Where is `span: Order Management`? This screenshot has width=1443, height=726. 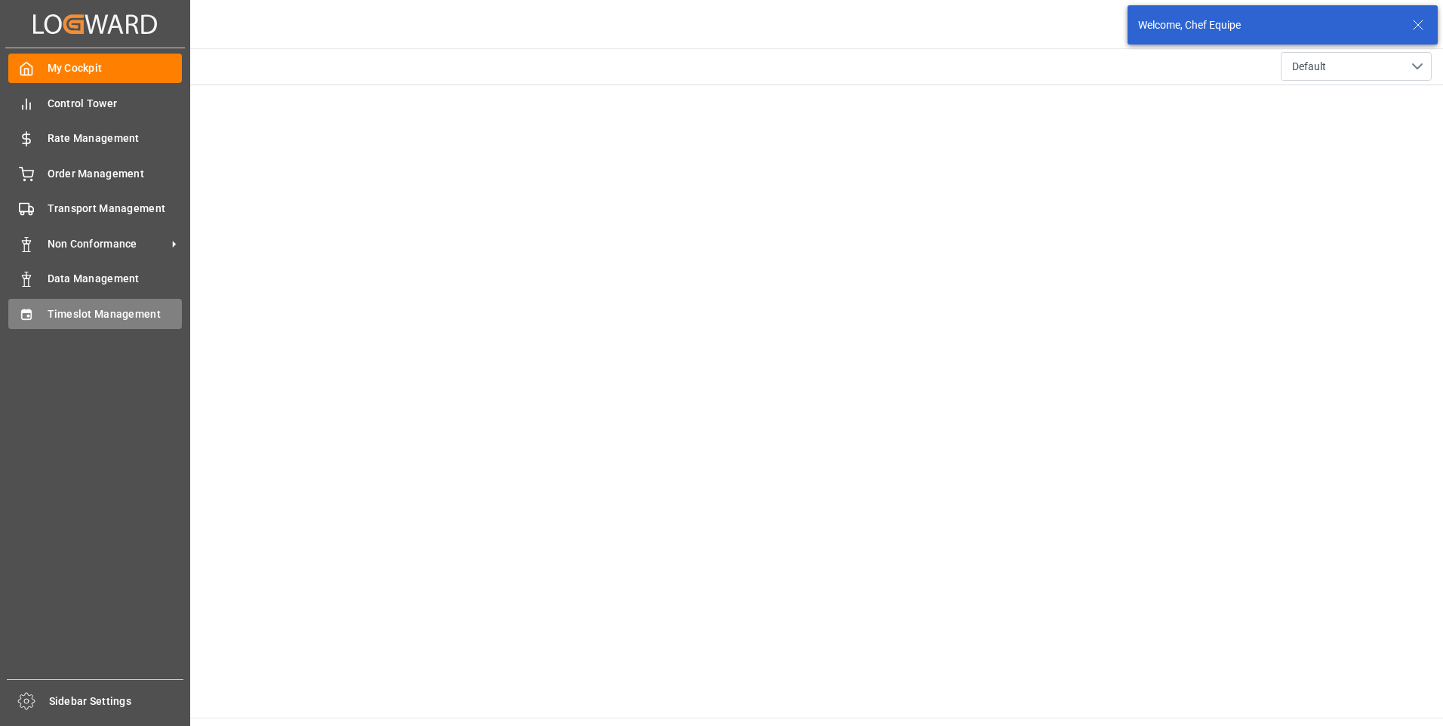 span: Order Management is located at coordinates (115, 174).